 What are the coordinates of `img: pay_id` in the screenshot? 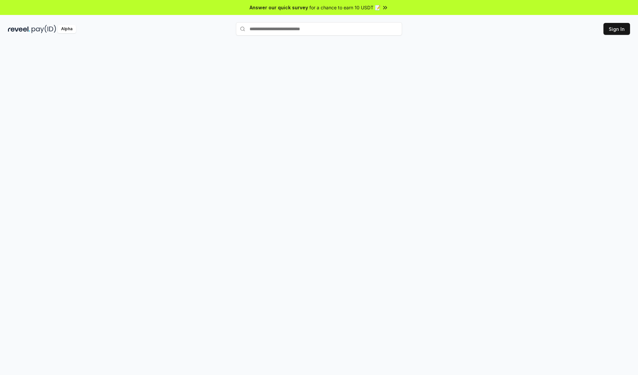 It's located at (44, 29).